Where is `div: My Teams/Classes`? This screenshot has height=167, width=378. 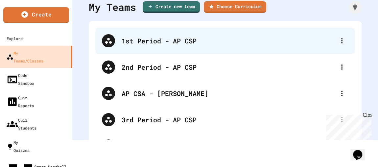
div: My Teams/Classes is located at coordinates (25, 57).